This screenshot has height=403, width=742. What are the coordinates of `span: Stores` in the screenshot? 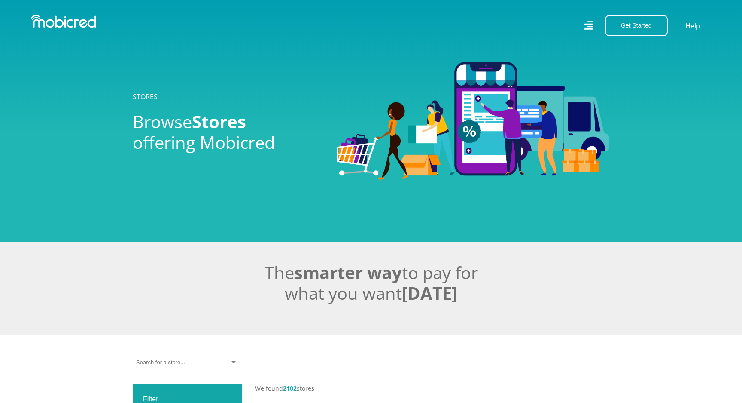 It's located at (219, 121).